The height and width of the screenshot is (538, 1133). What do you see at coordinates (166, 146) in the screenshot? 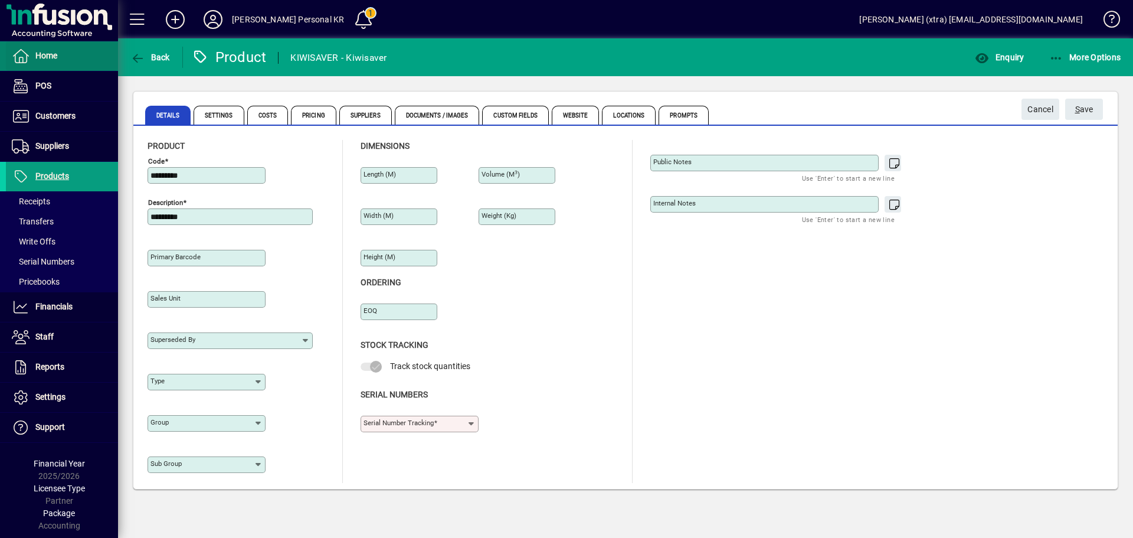
I see `span: Product` at bounding box center [166, 146].